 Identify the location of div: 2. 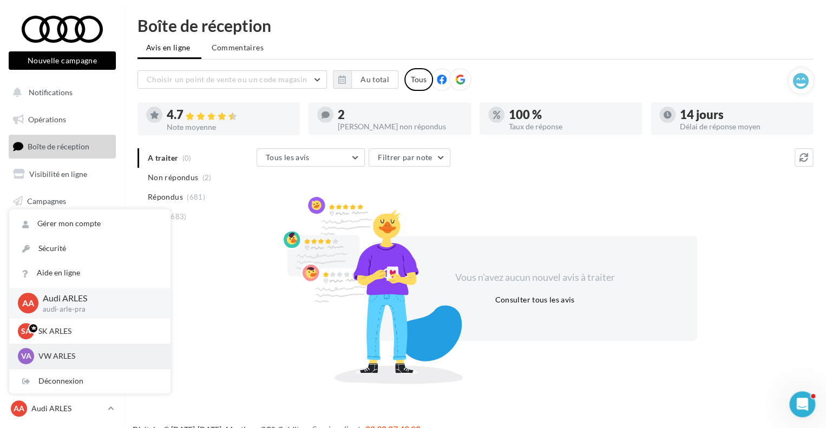
(400, 115).